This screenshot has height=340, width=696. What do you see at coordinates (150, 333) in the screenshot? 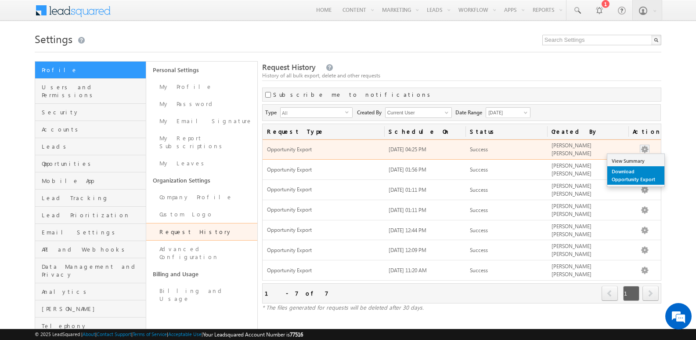
I see `a: Terms of Service` at bounding box center [150, 333].